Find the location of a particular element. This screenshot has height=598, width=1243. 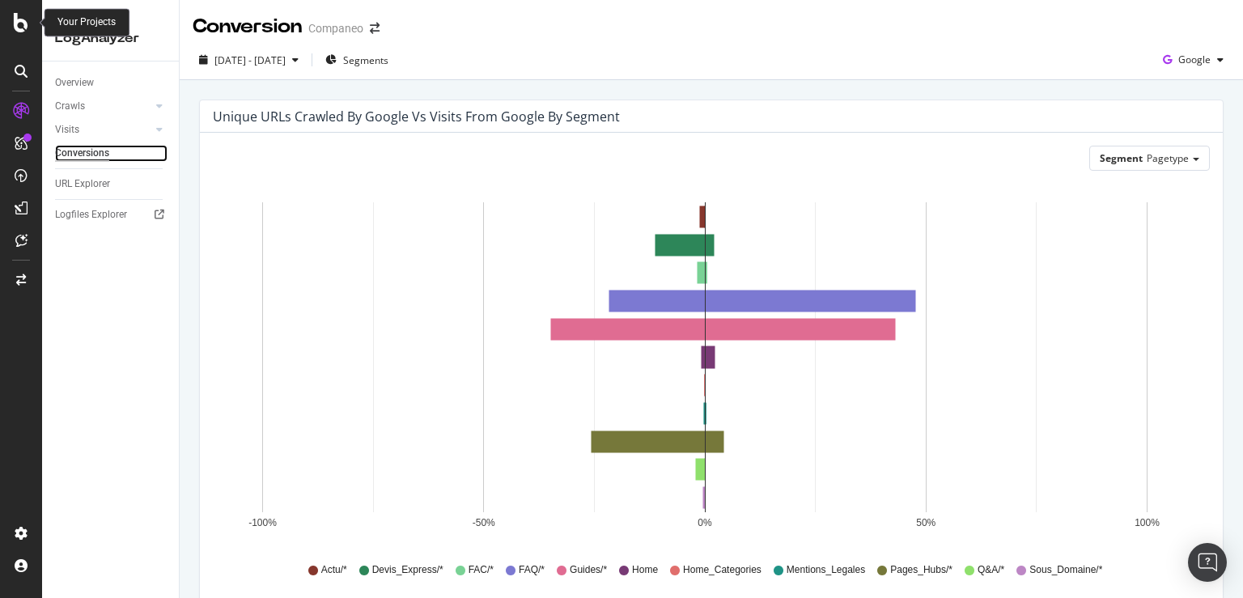

button: Google is located at coordinates (1193, 60).